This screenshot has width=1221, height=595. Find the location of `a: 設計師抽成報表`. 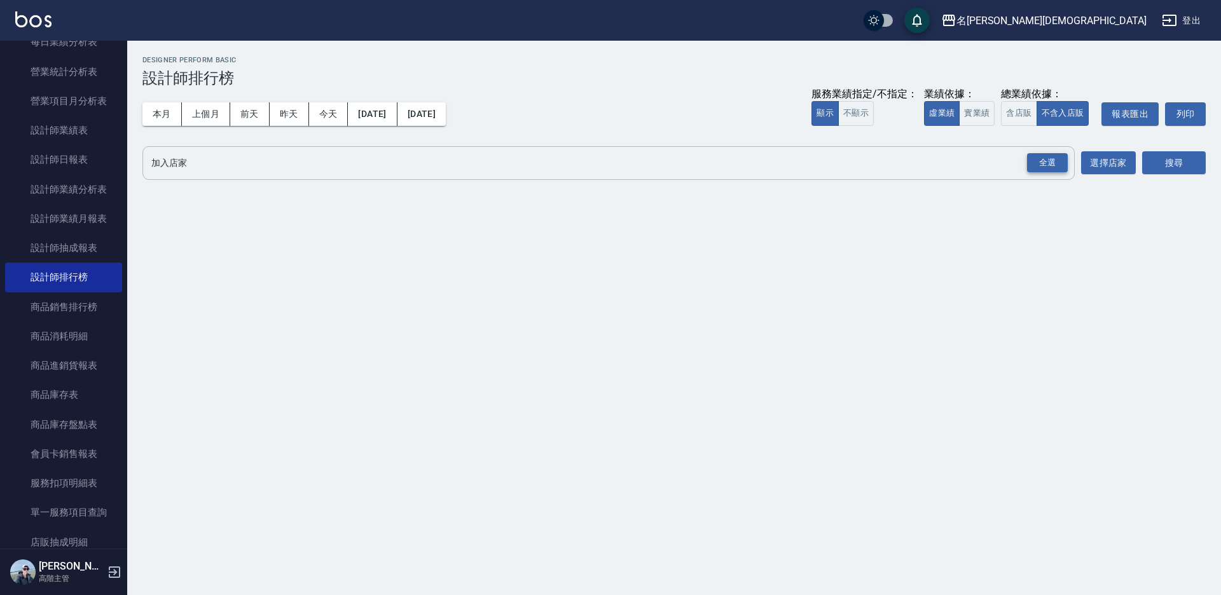

a: 設計師抽成報表 is located at coordinates (64, 248).